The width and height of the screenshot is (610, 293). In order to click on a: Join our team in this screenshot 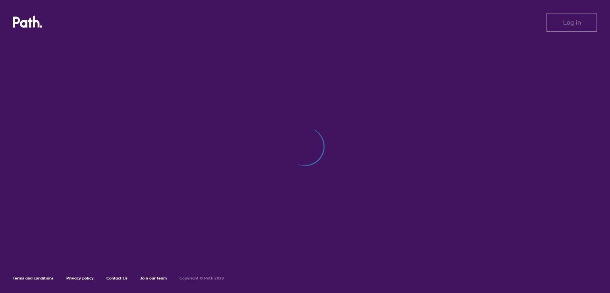, I will do `click(153, 278)`.